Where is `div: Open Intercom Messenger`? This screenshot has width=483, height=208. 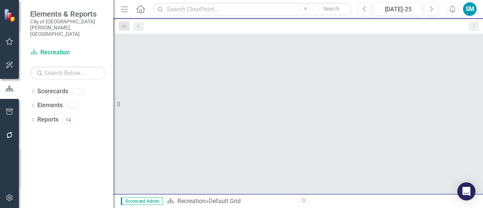
div: Open Intercom Messenger is located at coordinates (467, 191).